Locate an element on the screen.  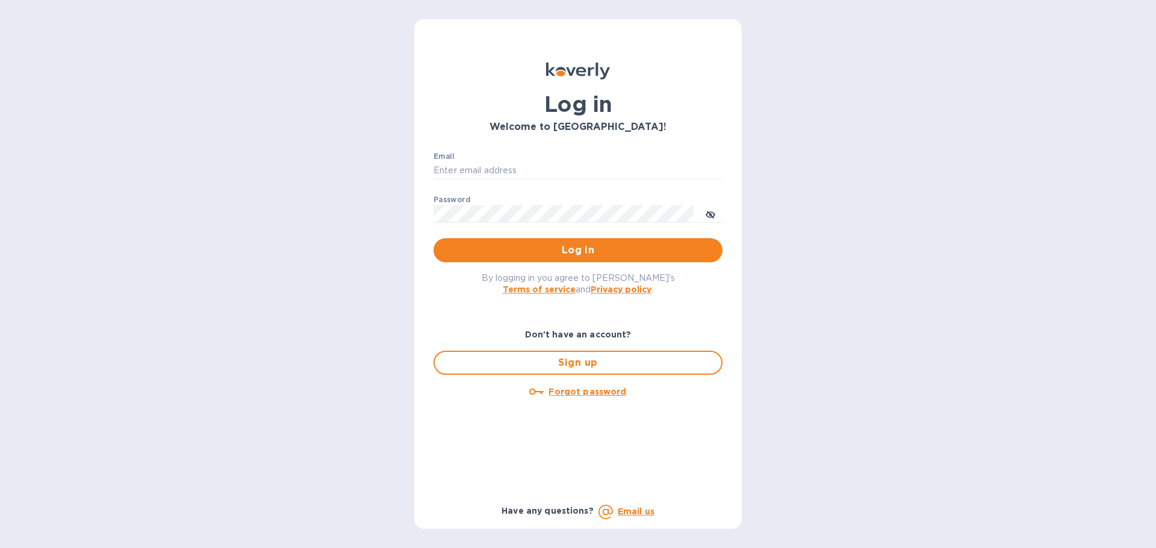
a: Terms of service is located at coordinates (539, 290).